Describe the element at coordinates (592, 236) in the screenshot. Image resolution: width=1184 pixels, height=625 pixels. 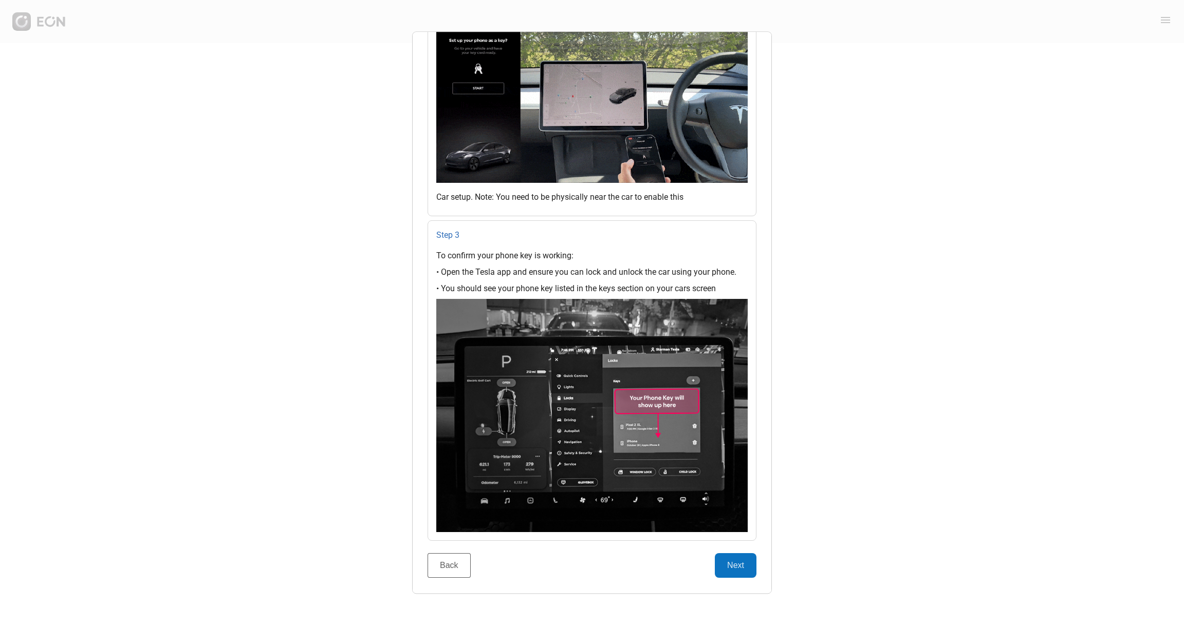
I see `p: Step 3` at that location.